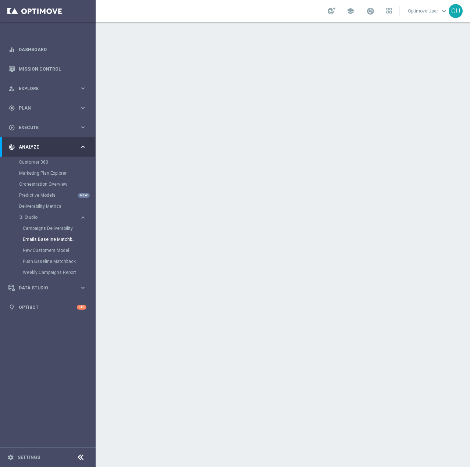 This screenshot has width=470, height=467. Describe the element at coordinates (47, 69) in the screenshot. I see `div: Mission Control` at that location.